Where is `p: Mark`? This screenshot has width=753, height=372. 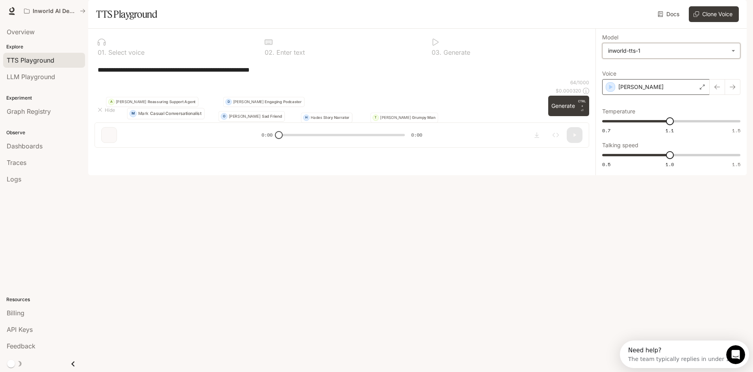
p: Mark is located at coordinates (143, 114).